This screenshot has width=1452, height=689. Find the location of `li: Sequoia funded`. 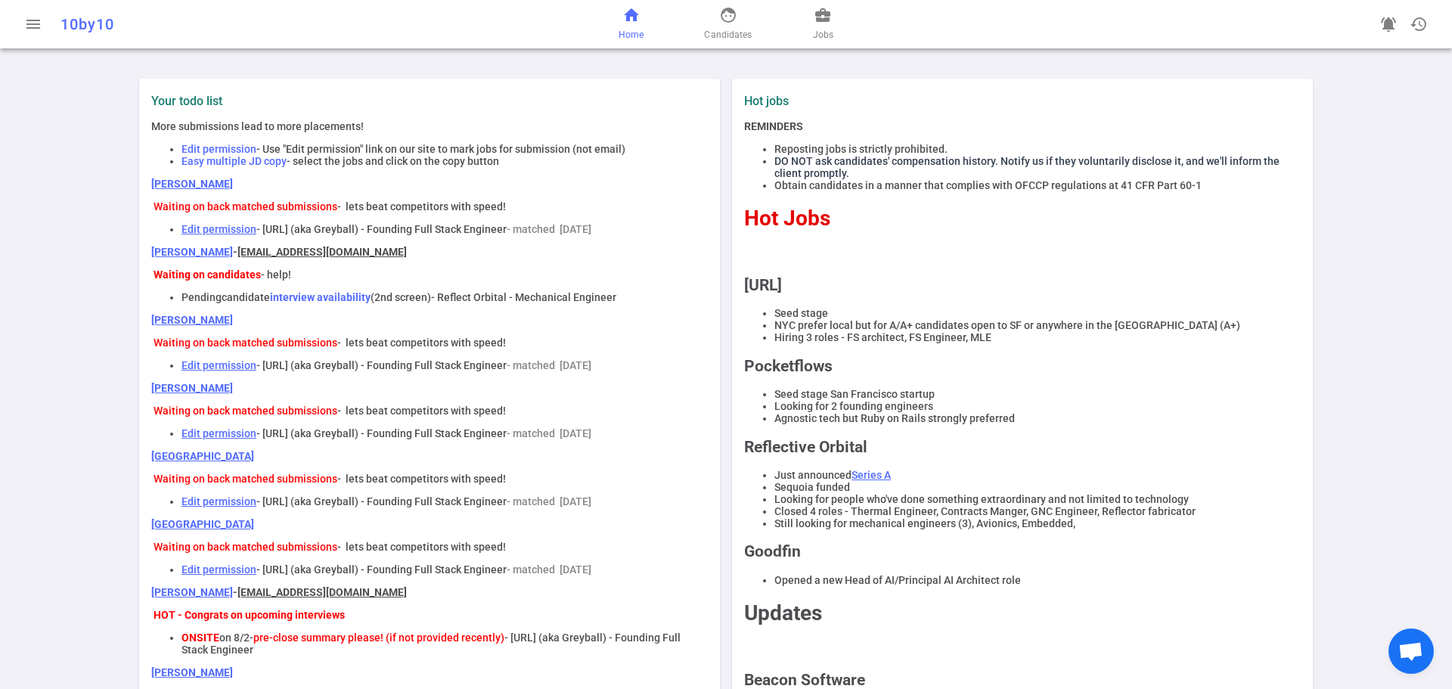

li: Sequoia funded is located at coordinates (1037, 487).